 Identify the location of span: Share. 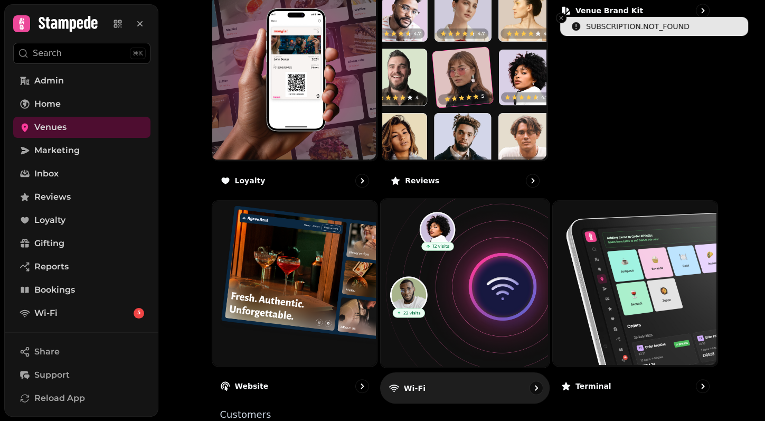
(47, 352).